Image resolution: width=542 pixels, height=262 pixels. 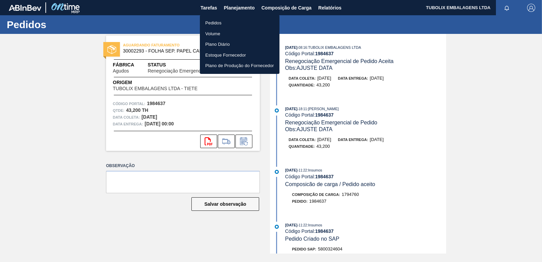 I want to click on a: Volume, so click(x=239, y=34).